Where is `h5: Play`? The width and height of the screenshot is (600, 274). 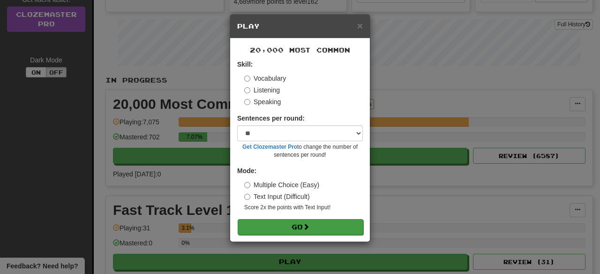
h5: Play is located at coordinates (300, 26).